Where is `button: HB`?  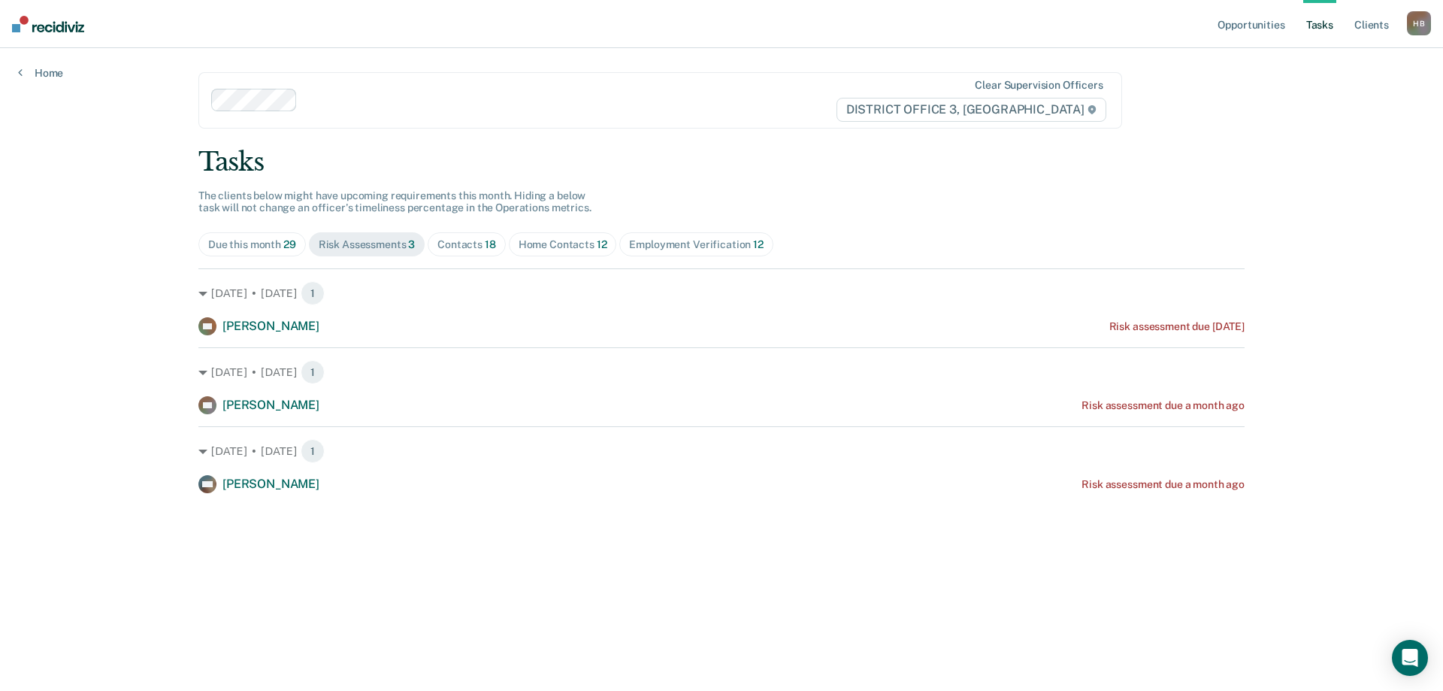 button: HB is located at coordinates (1419, 23).